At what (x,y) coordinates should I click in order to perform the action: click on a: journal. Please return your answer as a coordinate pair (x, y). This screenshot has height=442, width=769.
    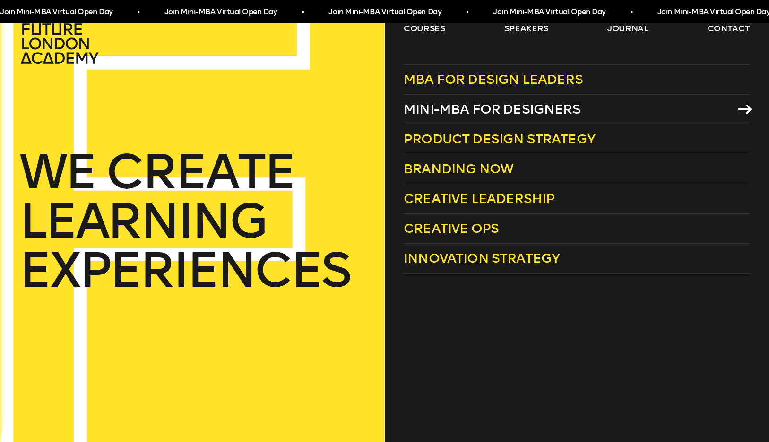
    Looking at the image, I should click on (628, 28).